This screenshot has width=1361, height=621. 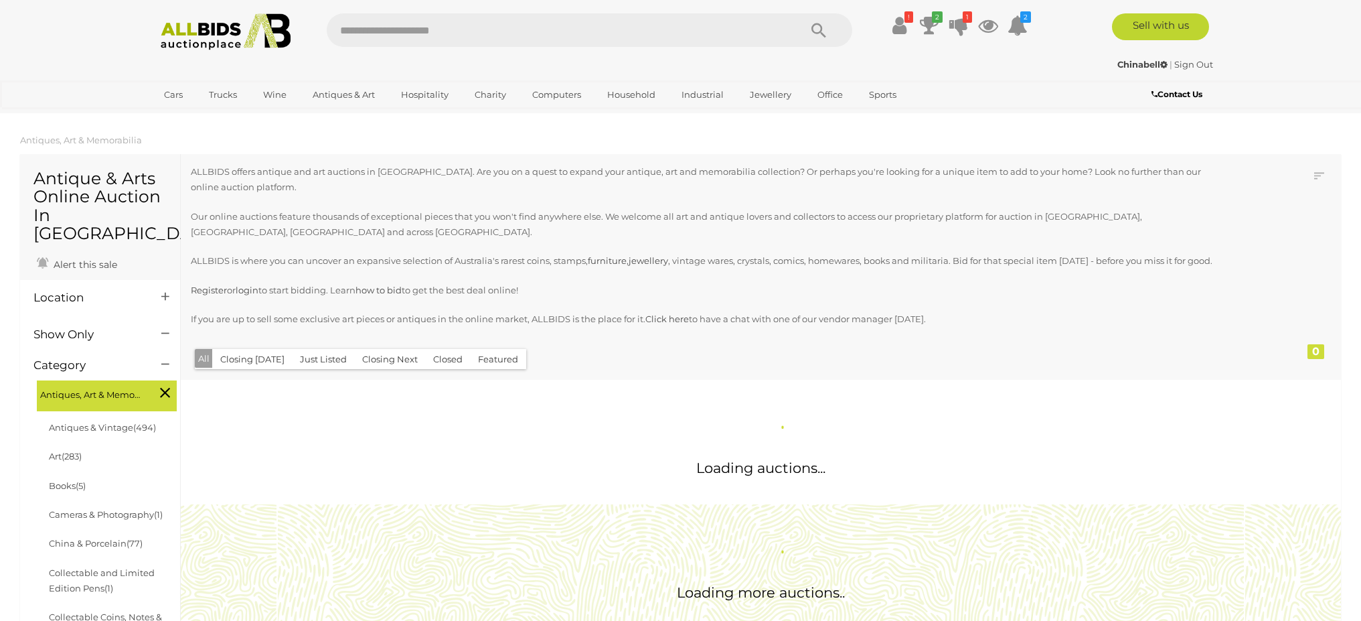 What do you see at coordinates (959, 25) in the screenshot?
I see `a: 1` at bounding box center [959, 25].